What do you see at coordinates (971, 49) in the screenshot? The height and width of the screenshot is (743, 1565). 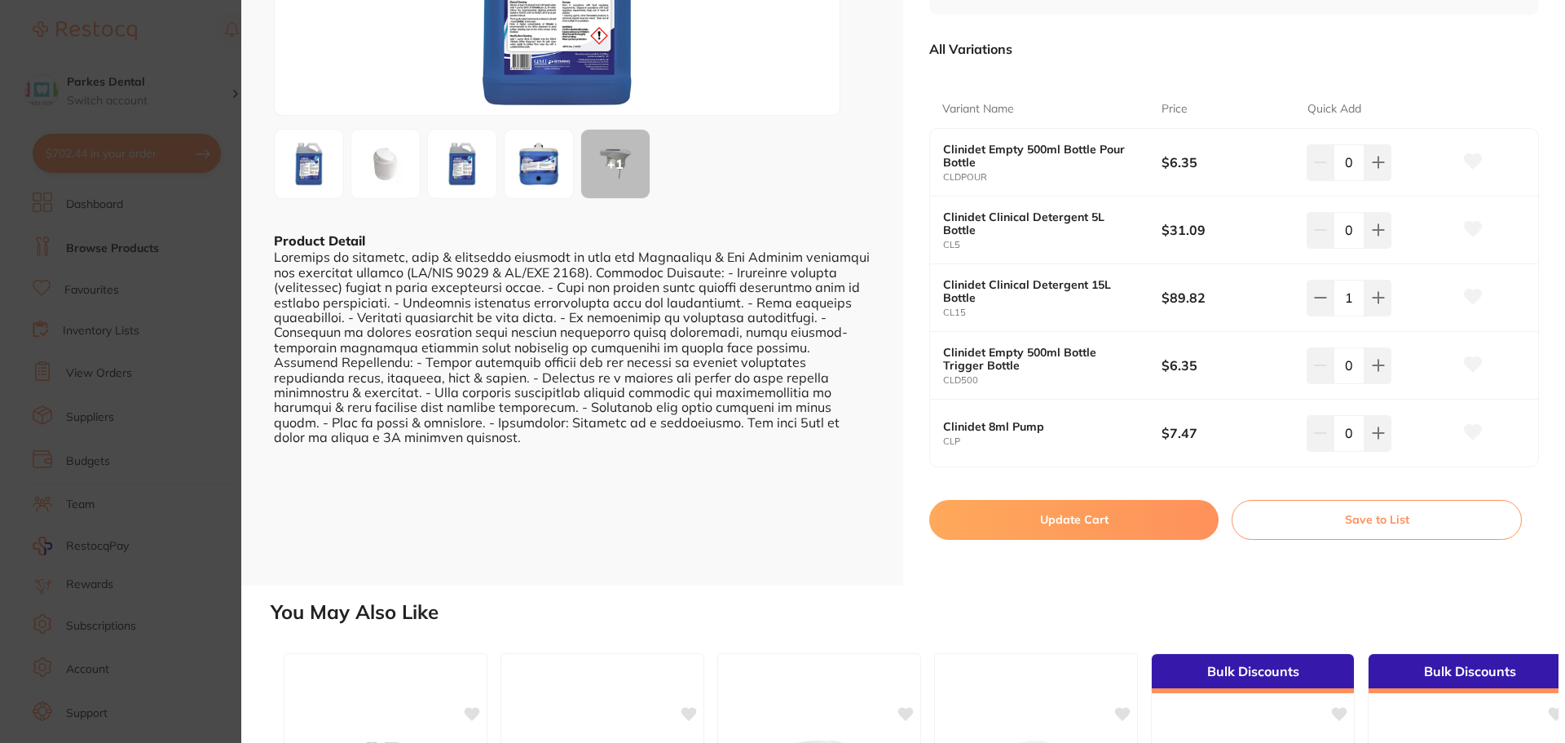 I see `p: All Variations` at bounding box center [971, 49].